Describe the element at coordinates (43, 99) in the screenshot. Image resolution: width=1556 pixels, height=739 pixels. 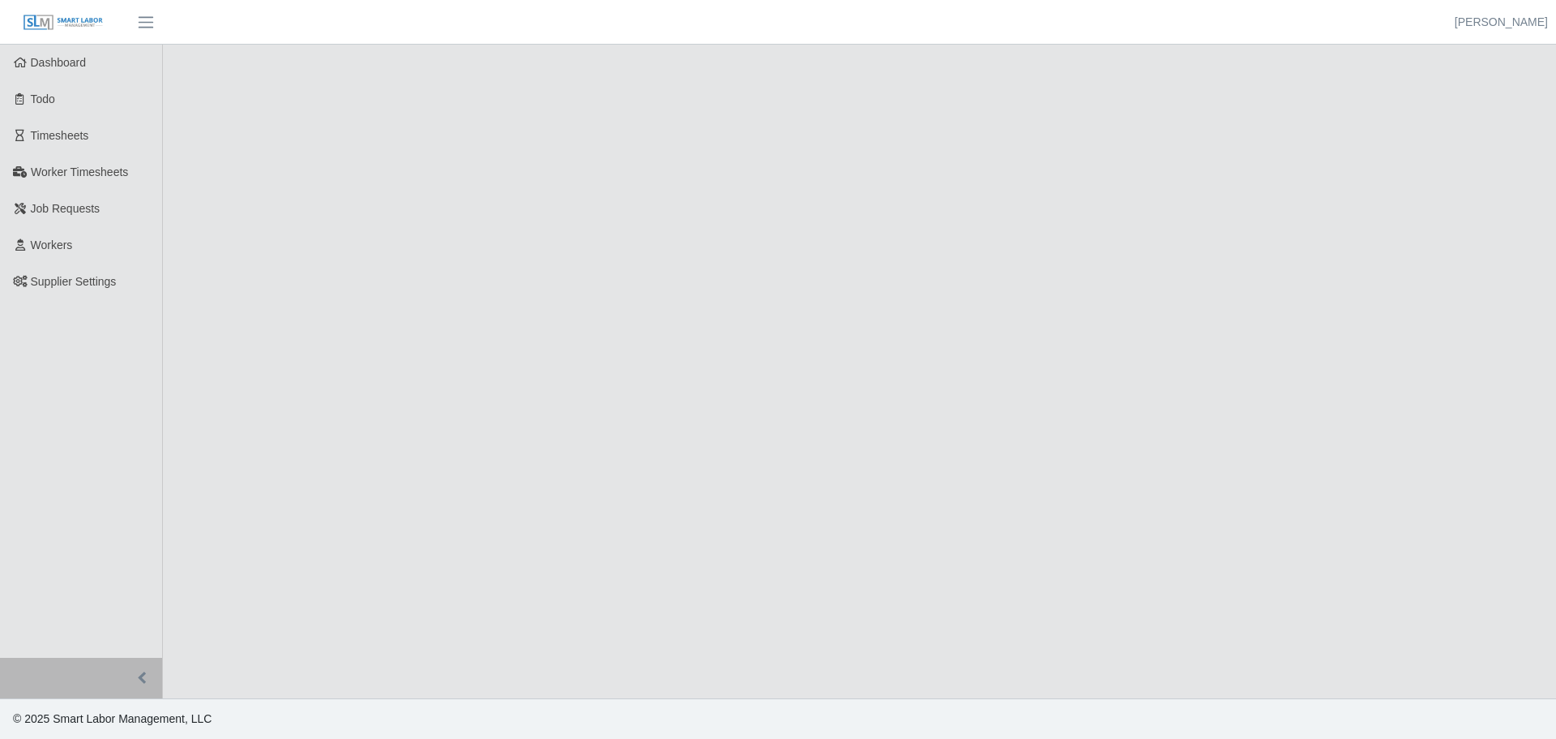
I see `span: Todo` at that location.